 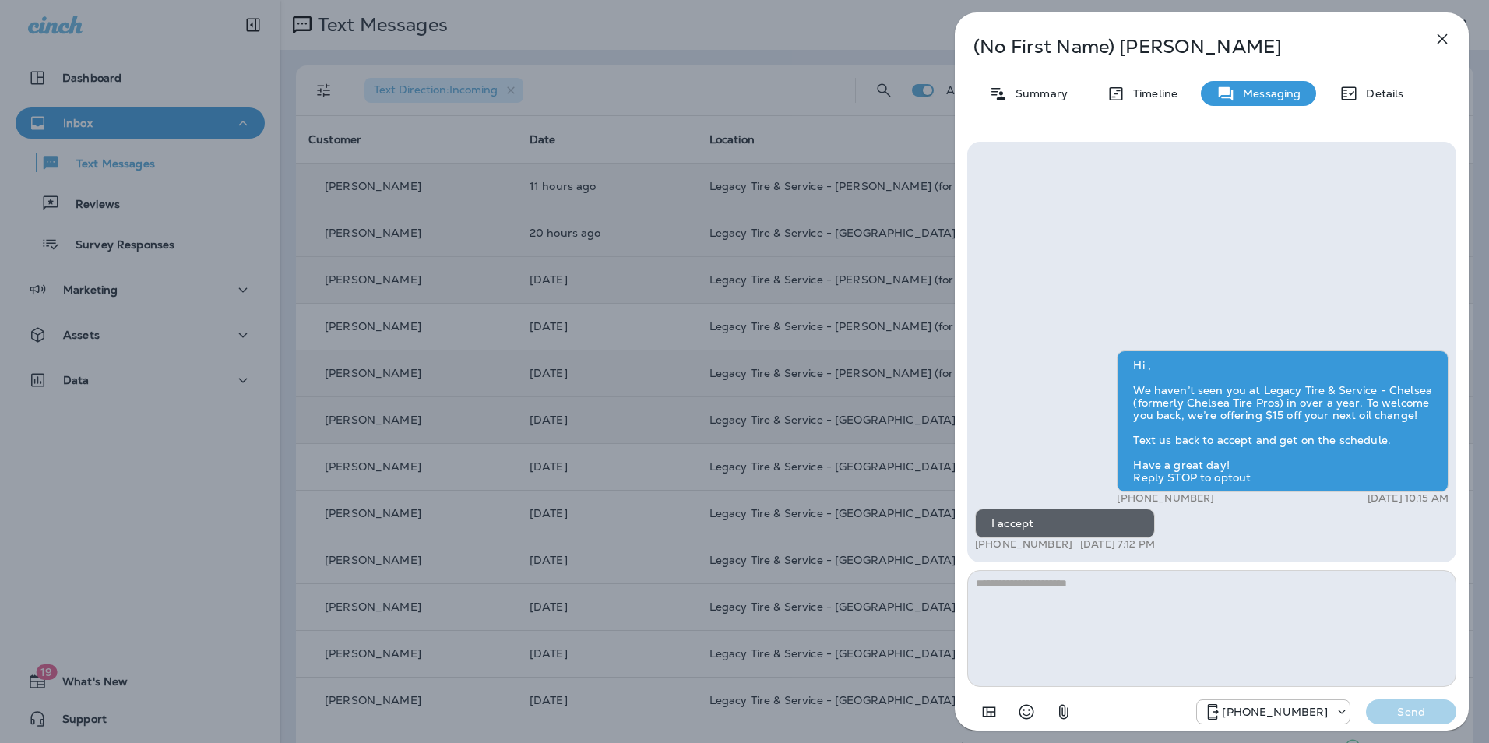 I want to click on div: +1 (205) 606-2088, so click(x=1273, y=712).